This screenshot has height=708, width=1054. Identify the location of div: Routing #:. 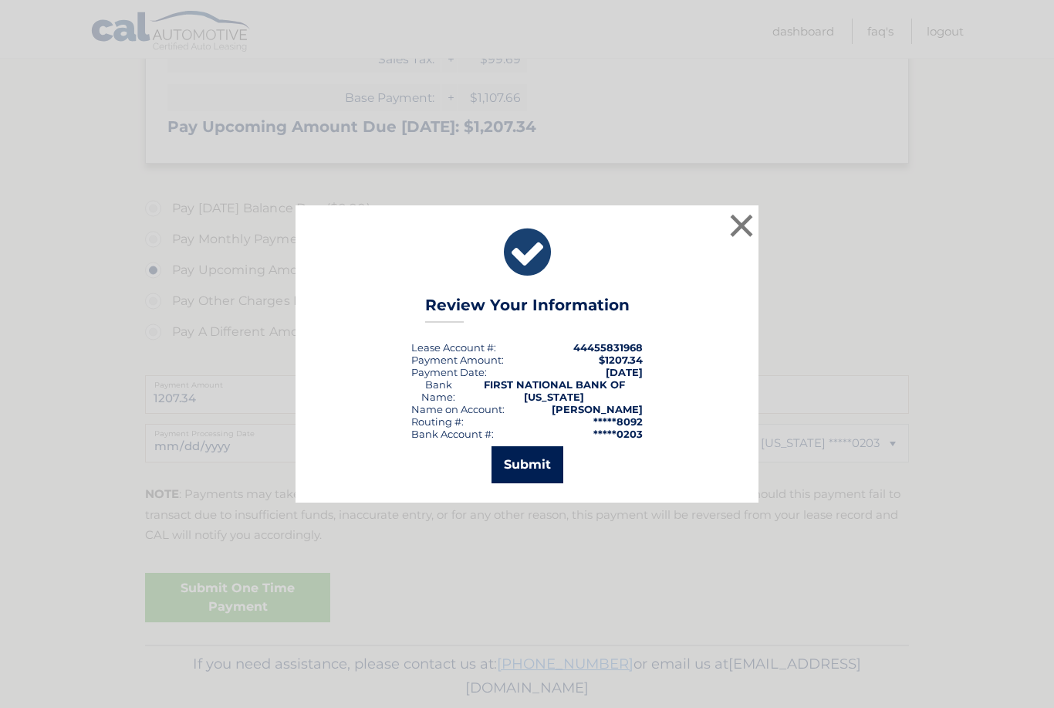
(438, 421).